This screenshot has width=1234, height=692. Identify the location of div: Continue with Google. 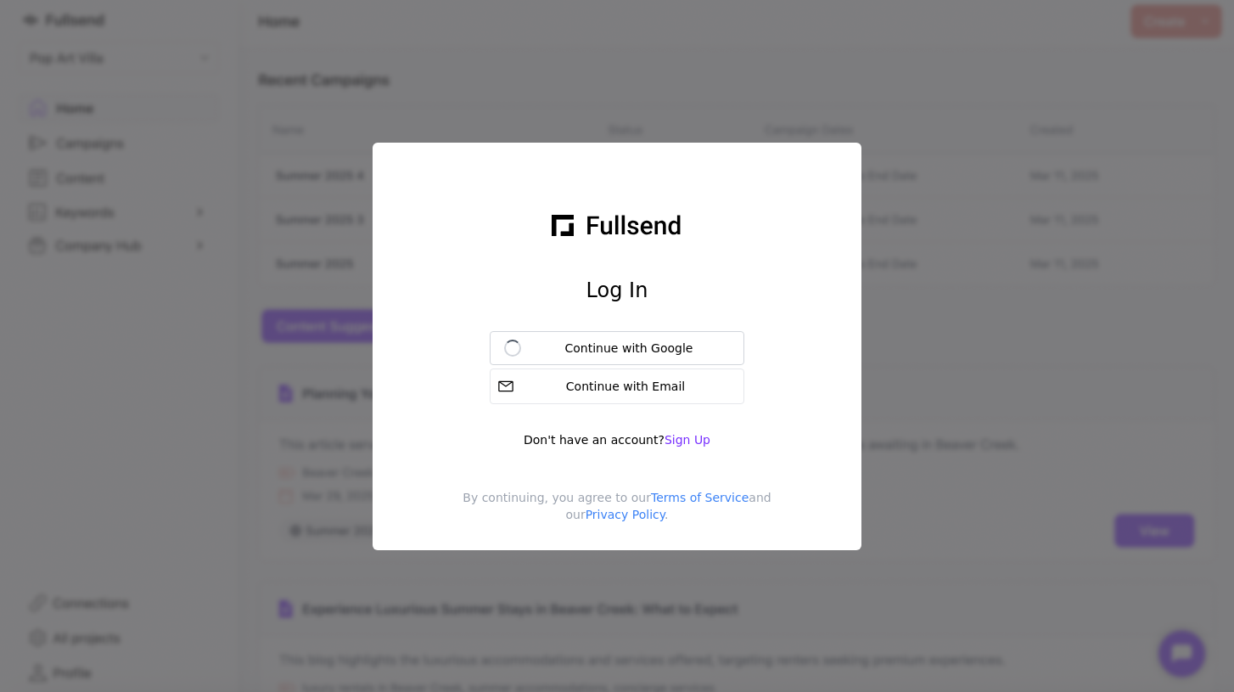
(629, 348).